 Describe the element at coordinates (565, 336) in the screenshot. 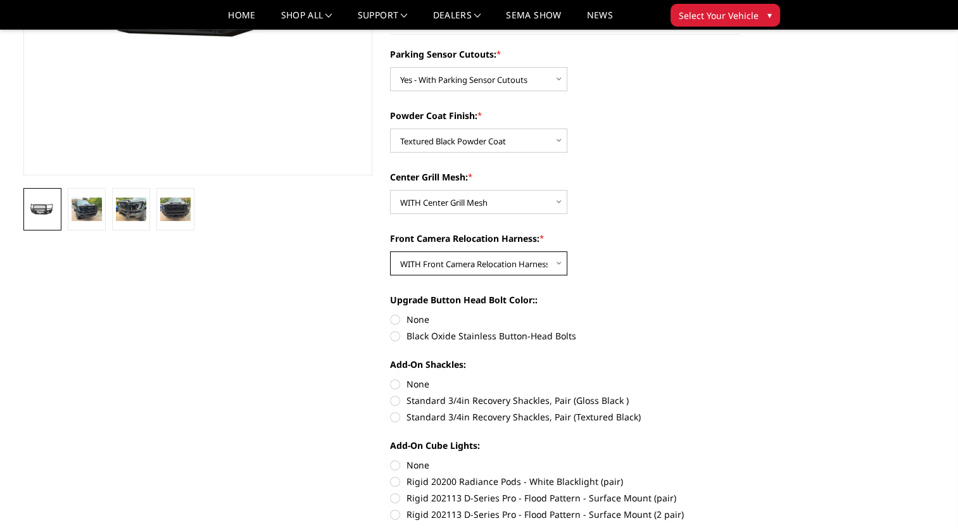

I see `label: Black Oxide Stainless Button-Head Bolts` at that location.